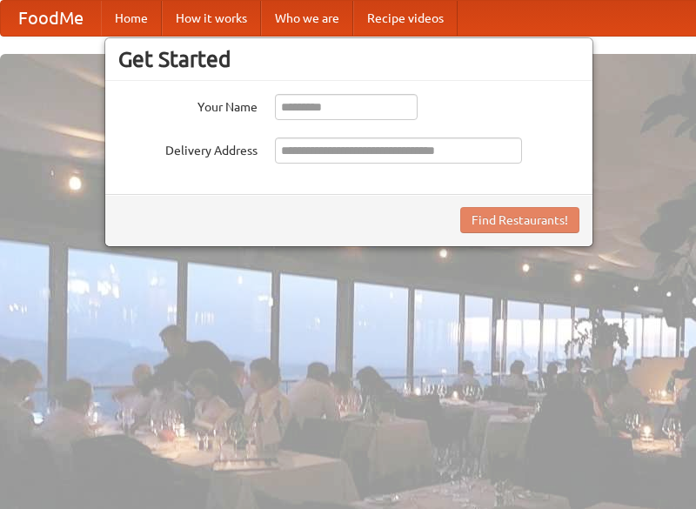  Describe the element at coordinates (405, 18) in the screenshot. I see `a: Recipe videos` at that location.